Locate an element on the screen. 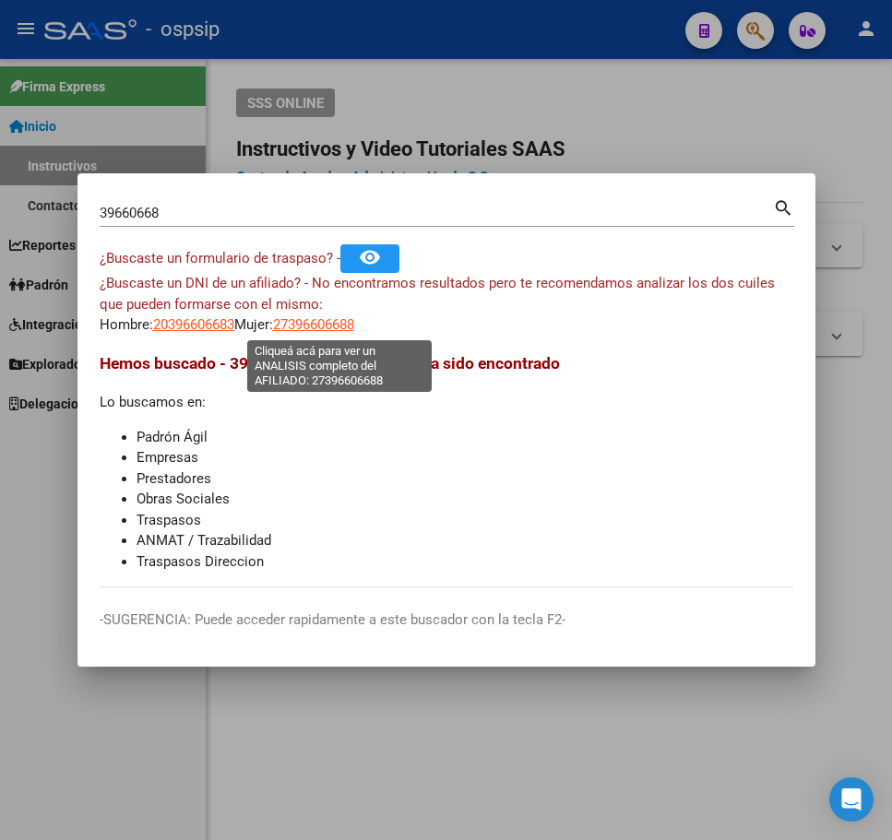 The image size is (892, 840). li: ANMAT / Trazabilidad is located at coordinates (465, 540).